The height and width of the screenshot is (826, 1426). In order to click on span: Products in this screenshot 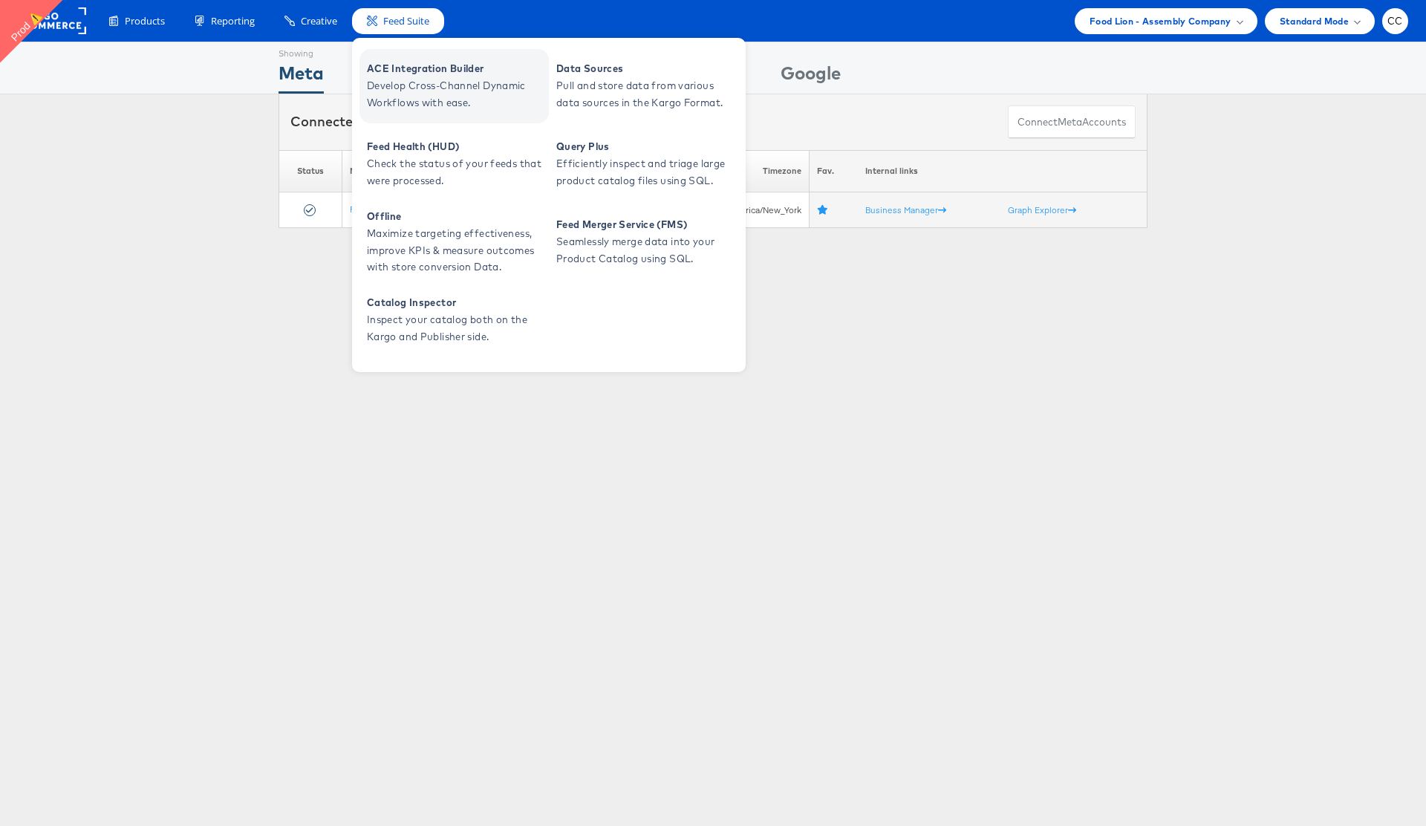, I will do `click(145, 21)`.